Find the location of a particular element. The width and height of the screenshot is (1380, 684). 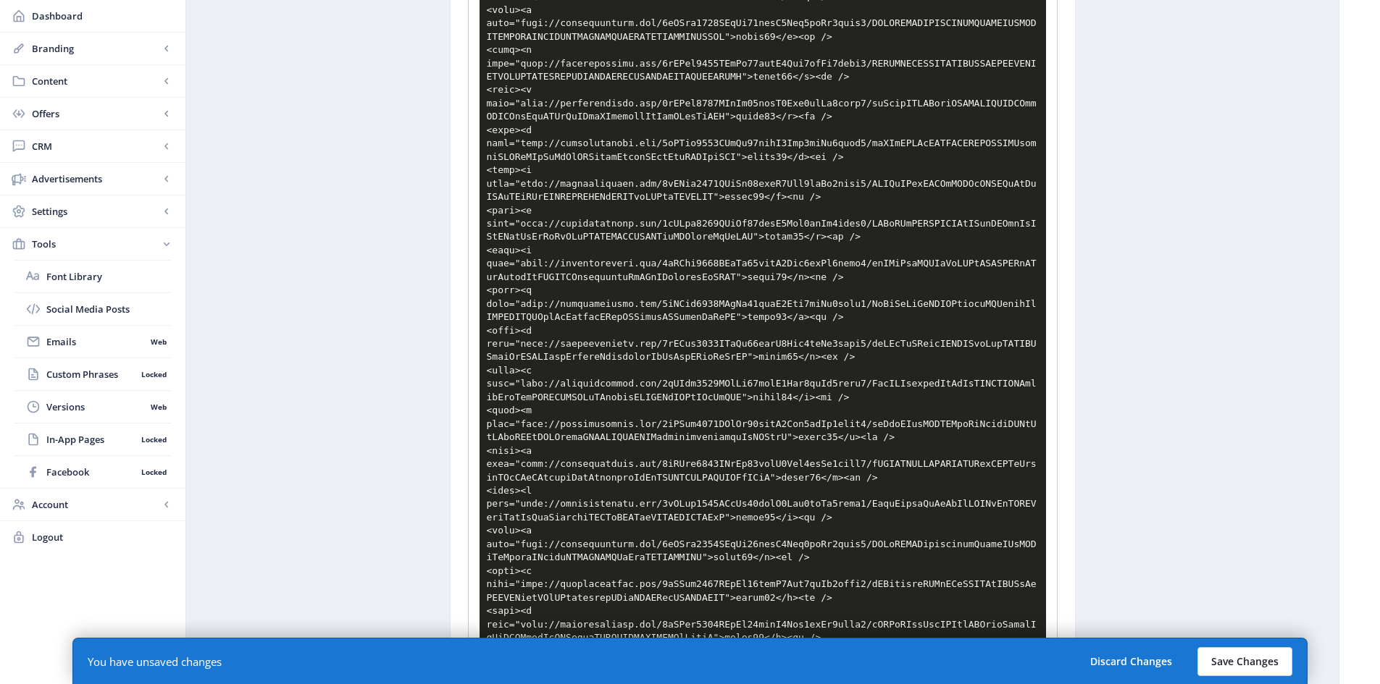

span: In-App Pages is located at coordinates (91, 440).